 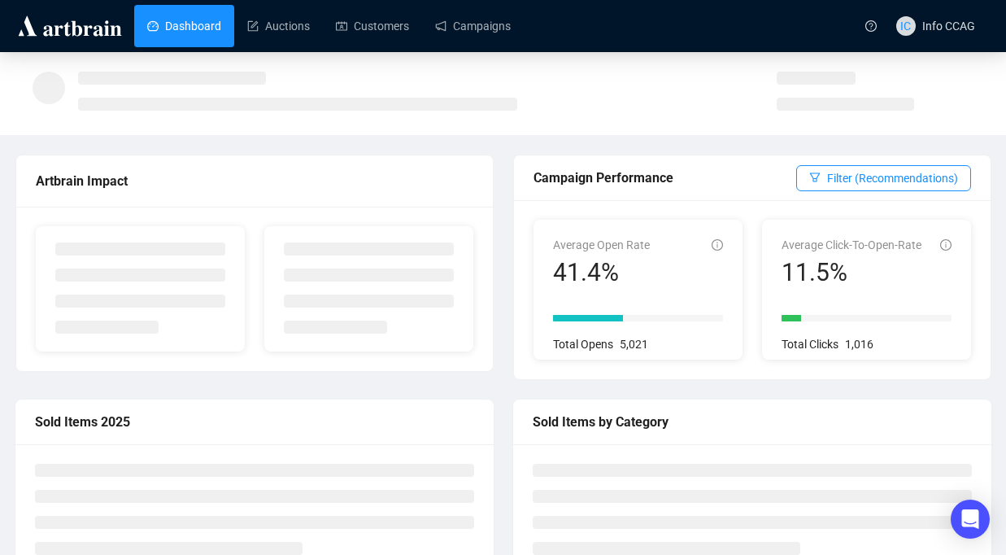 What do you see at coordinates (184, 26) in the screenshot?
I see `a: Dashboard` at bounding box center [184, 26].